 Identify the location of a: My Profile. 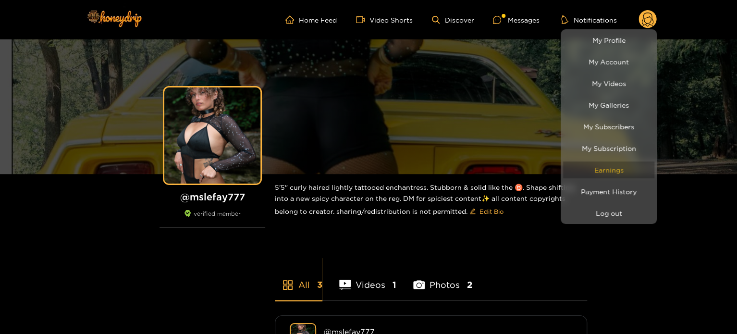
(609, 40).